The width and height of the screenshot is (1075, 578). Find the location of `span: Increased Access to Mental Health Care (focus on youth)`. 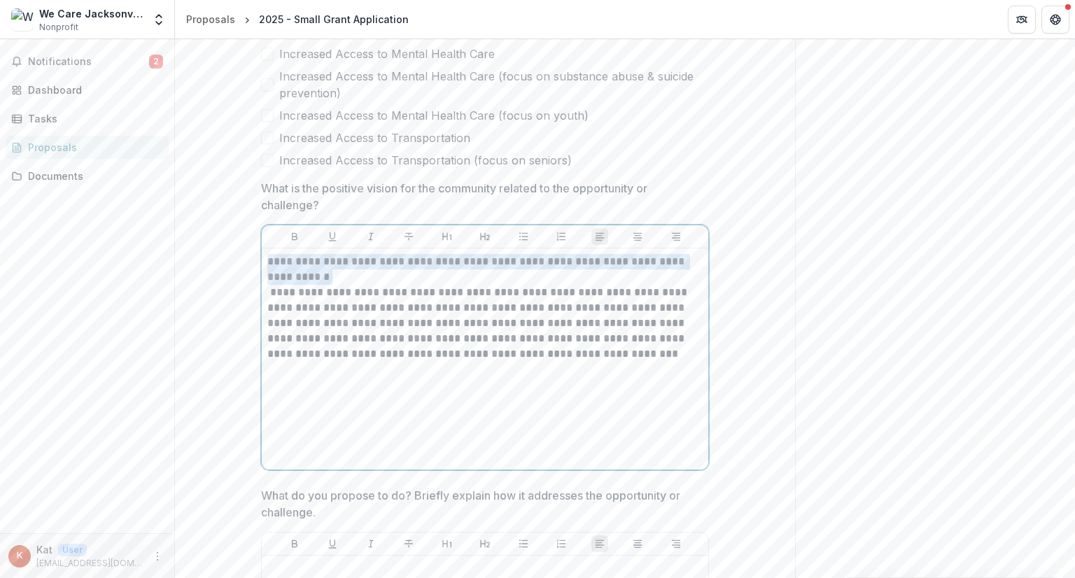

span: Increased Access to Mental Health Care (focus on youth) is located at coordinates (434, 116).